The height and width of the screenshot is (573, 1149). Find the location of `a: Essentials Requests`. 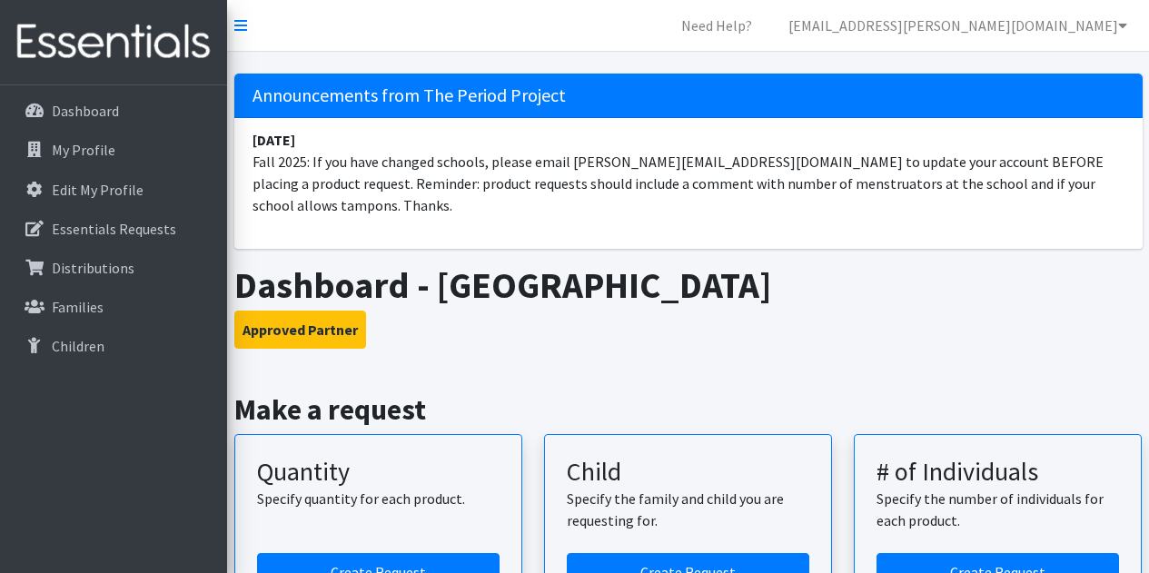

a: Essentials Requests is located at coordinates (114, 229).